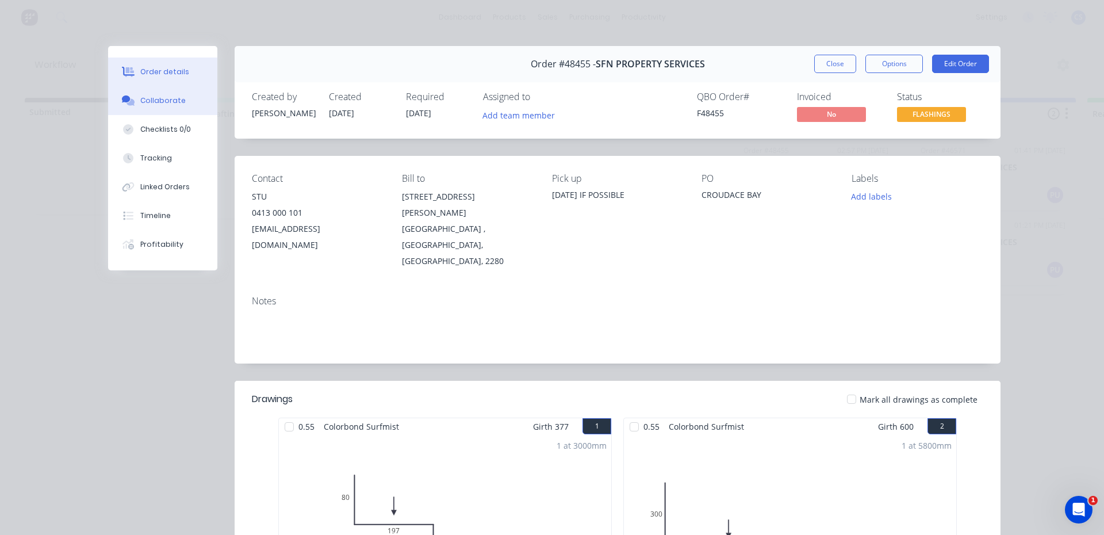 The width and height of the screenshot is (1104, 535). What do you see at coordinates (917, 178) in the screenshot?
I see `div: Labels` at bounding box center [917, 178].